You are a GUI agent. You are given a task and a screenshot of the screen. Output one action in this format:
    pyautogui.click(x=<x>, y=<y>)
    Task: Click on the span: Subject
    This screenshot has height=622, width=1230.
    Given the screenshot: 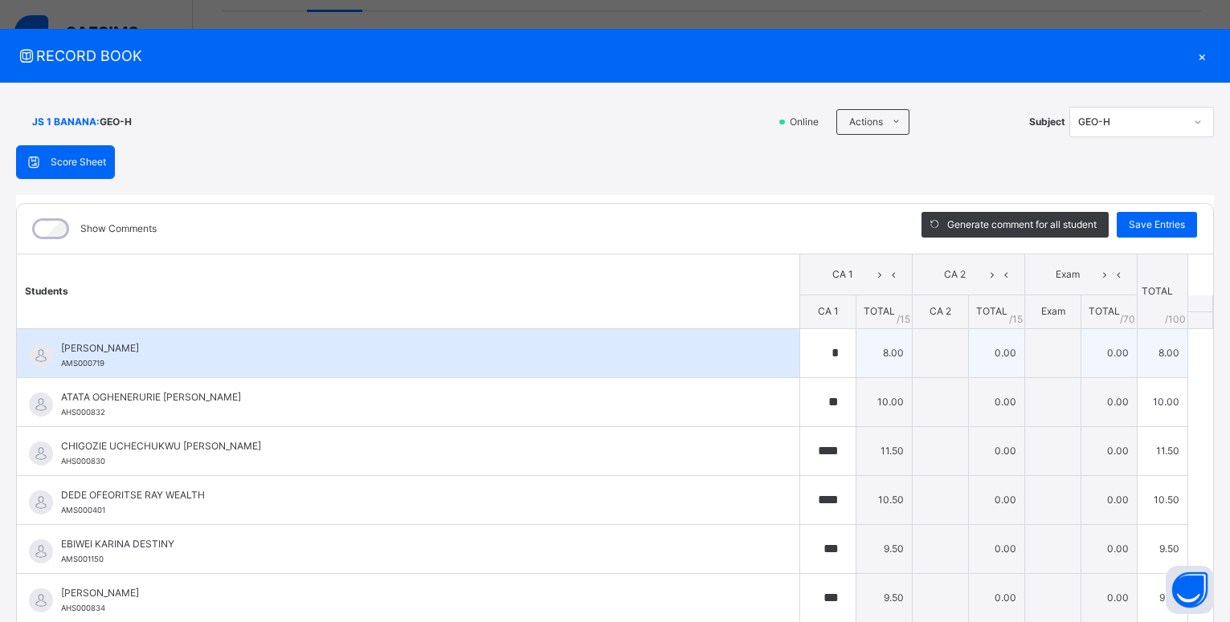 What is the action you would take?
    pyautogui.click(x=1047, y=122)
    